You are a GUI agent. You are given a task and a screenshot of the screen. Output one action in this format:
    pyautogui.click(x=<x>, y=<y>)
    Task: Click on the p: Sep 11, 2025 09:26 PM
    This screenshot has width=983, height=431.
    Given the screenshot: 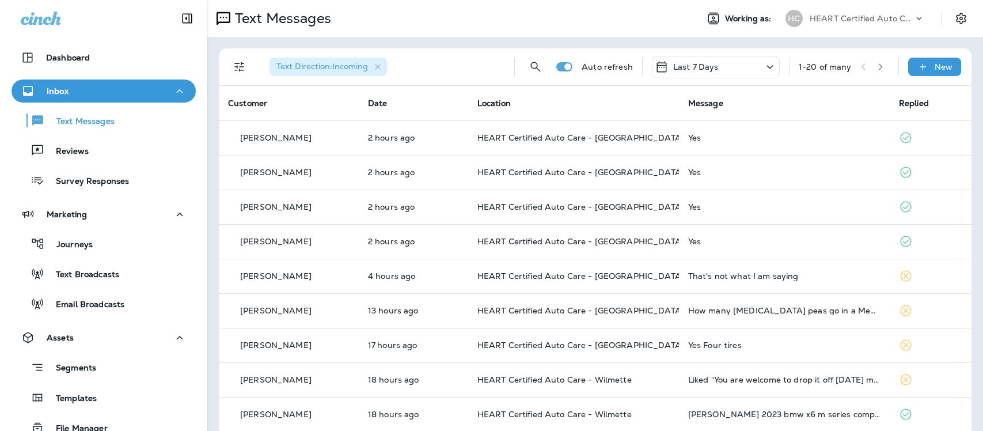 What is the action you would take?
    pyautogui.click(x=413, y=310)
    